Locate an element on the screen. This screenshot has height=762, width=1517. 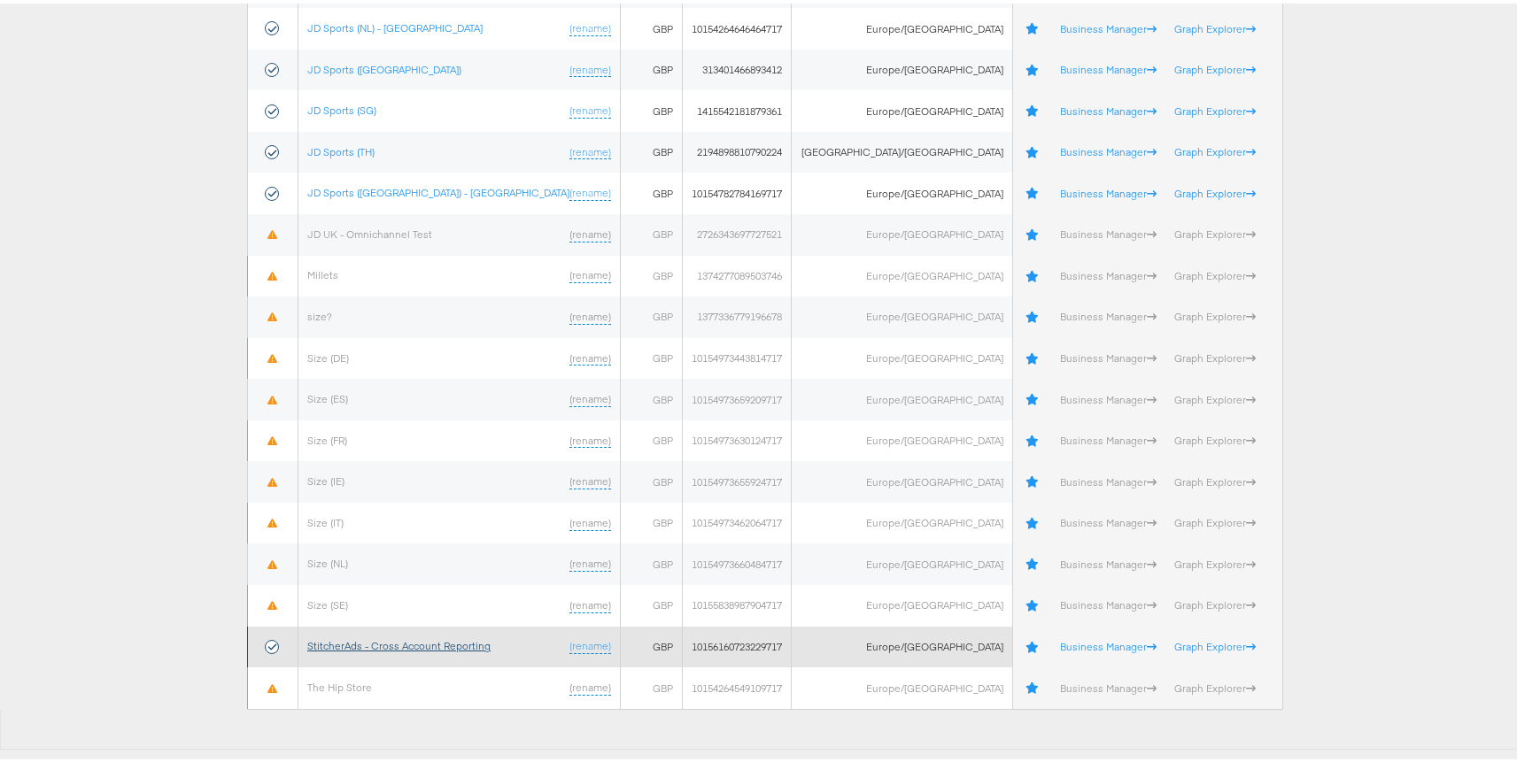
td: 10154973630124717 is located at coordinates (737, 437).